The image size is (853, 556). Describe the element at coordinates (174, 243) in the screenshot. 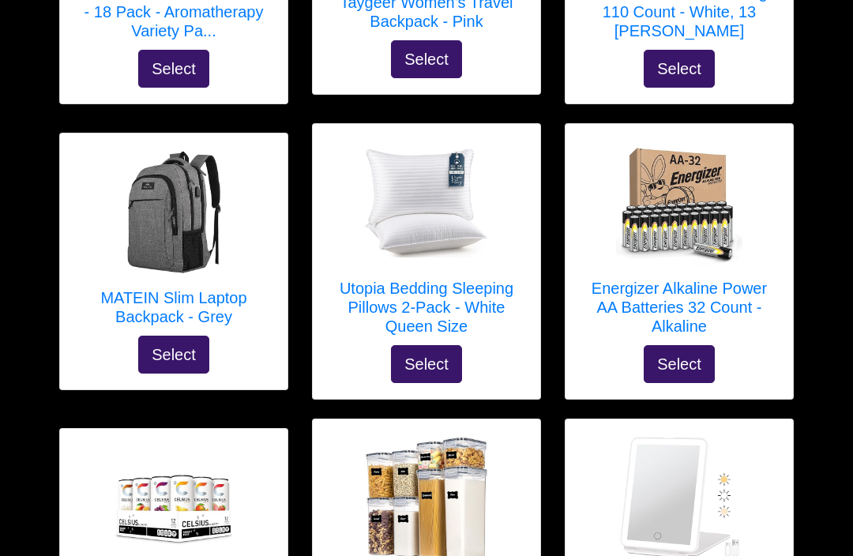

I see `a: MATEIN Slim Laptop Backpack - Grey MATEIN Slim Laptop Backpack - Grey` at that location.